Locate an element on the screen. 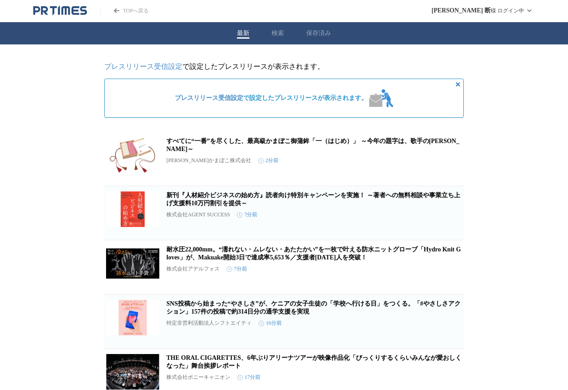  img: 新刊『人材紹介ビジネスの始め方』読者向け特別キャンペーンを実施！ ～著者への無料相談や事業立ち上げ支援料10万円割引を提供～ is located at coordinates (133, 209).